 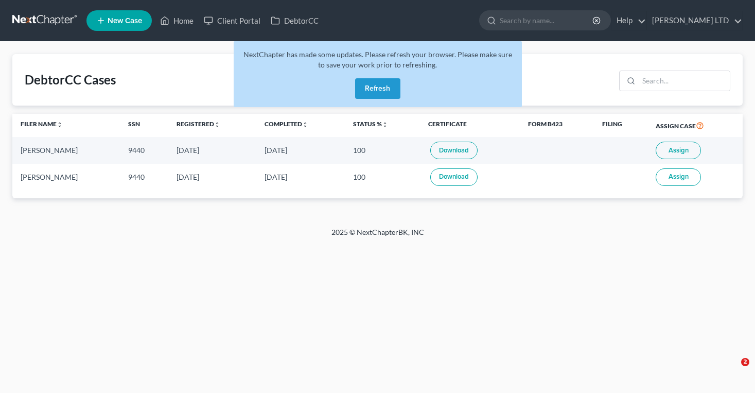 I want to click on button: Refresh, so click(x=378, y=89).